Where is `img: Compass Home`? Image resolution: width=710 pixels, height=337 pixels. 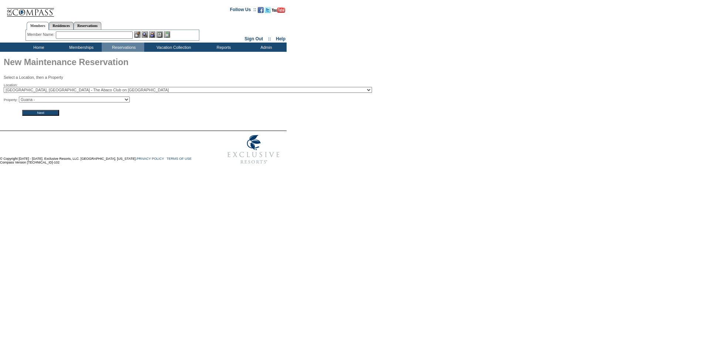
img: Compass Home is located at coordinates (30, 9).